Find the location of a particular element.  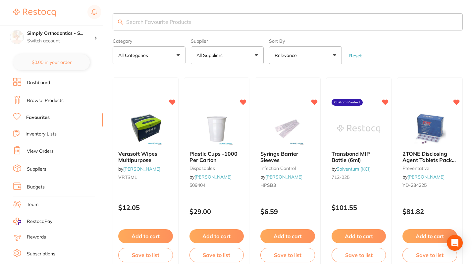

button: Messages is located at coordinates (75, 36).